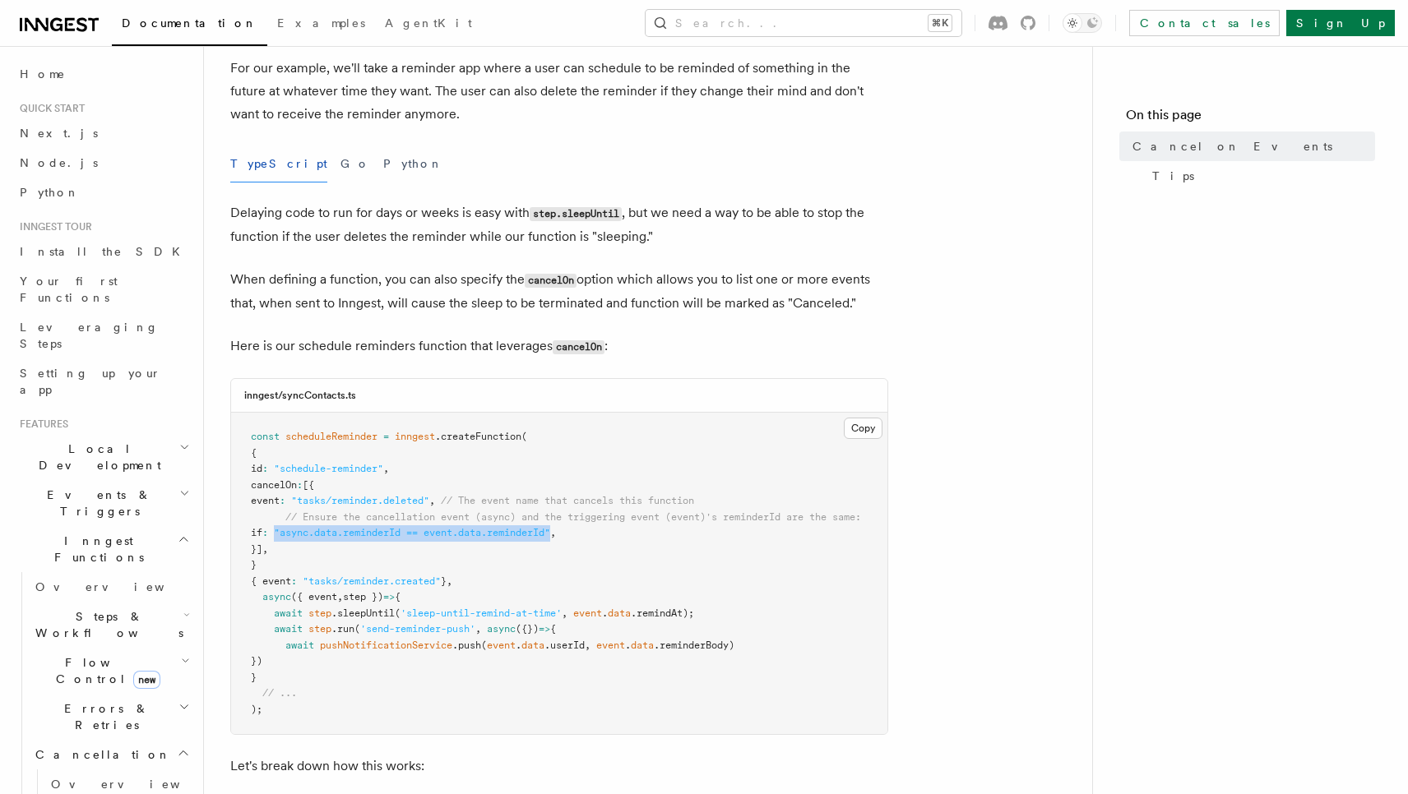 The width and height of the screenshot is (1408, 794). What do you see at coordinates (413, 164) in the screenshot?
I see `button: Python` at bounding box center [413, 164].